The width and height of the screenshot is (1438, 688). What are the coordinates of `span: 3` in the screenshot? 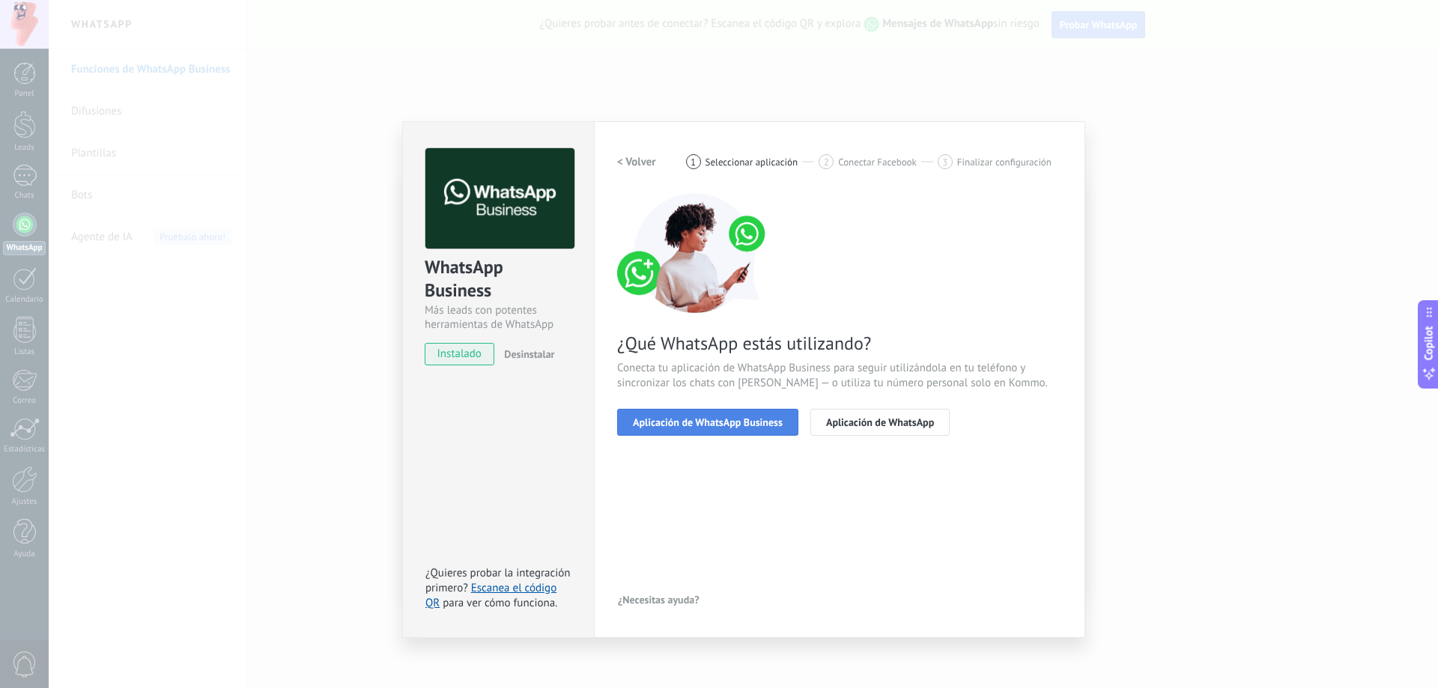 It's located at (944, 162).